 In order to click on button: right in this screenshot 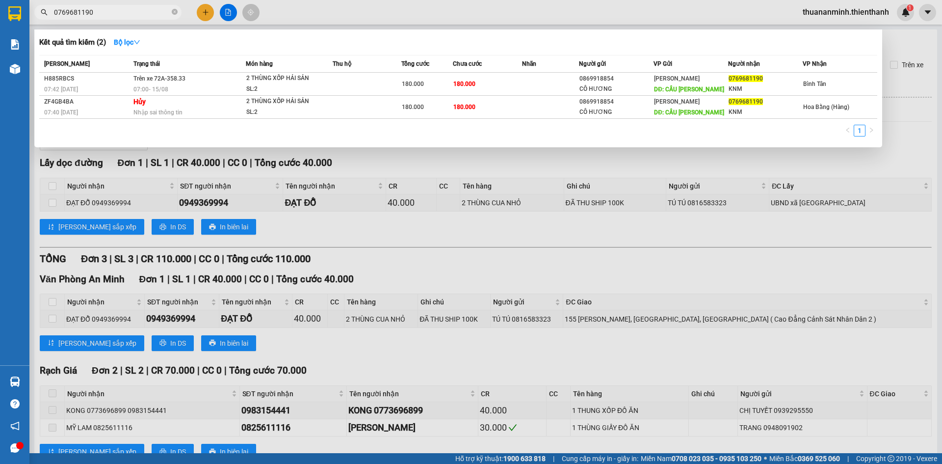, I will do `click(871, 130)`.